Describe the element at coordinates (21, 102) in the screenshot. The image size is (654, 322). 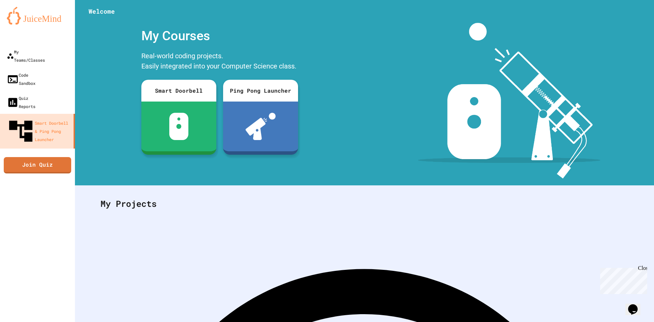
I see `div: Quiz Reports` at that location.